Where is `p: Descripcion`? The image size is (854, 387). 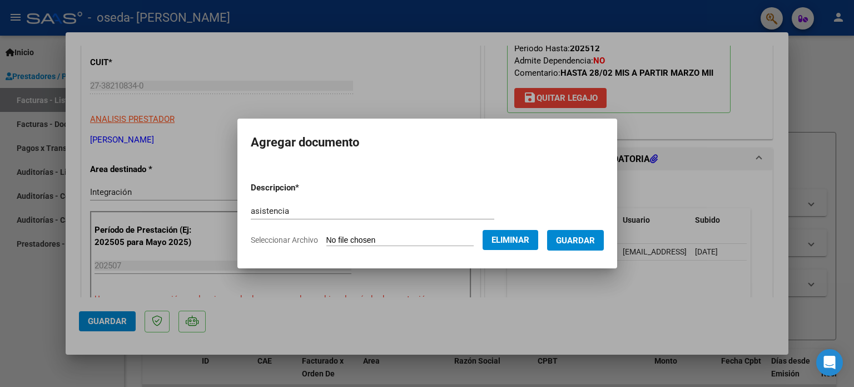 p: Descripcion is located at coordinates (304, 187).